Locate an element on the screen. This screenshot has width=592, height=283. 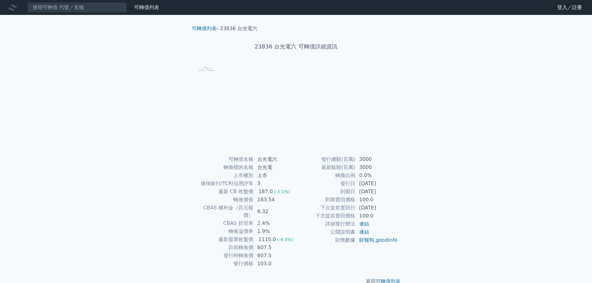
span: (-3.1%) is located at coordinates (282, 192).